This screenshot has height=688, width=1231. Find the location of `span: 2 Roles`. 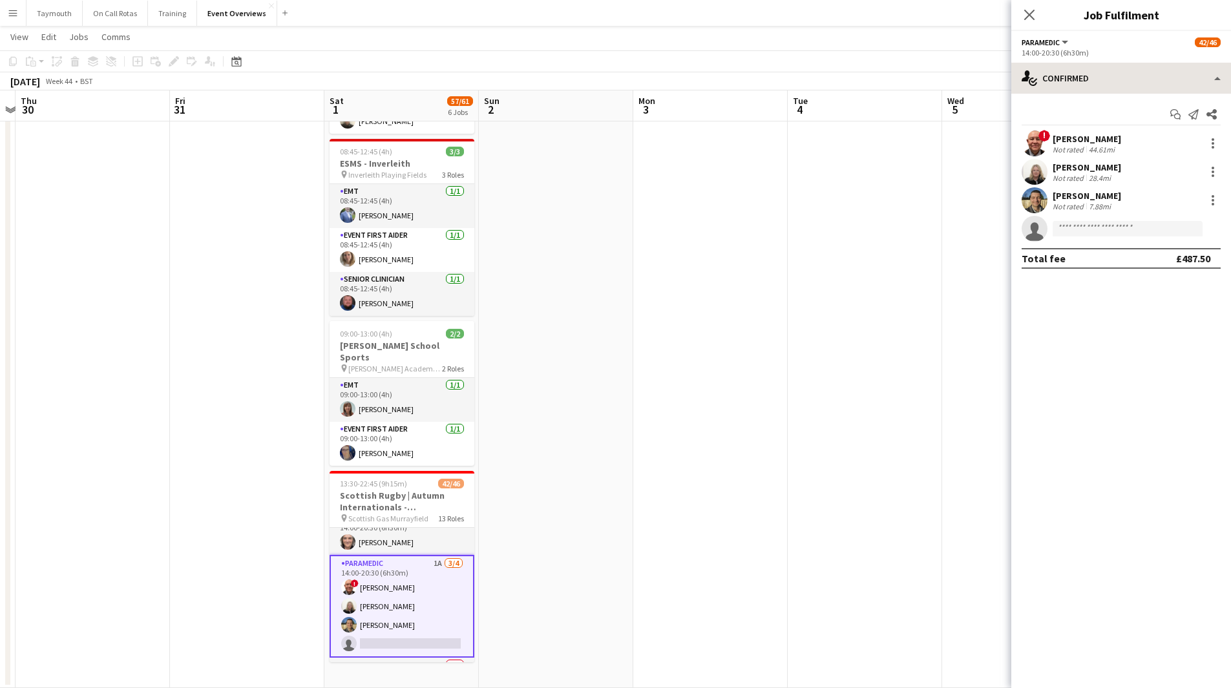

span: 2 Roles is located at coordinates (453, 368).